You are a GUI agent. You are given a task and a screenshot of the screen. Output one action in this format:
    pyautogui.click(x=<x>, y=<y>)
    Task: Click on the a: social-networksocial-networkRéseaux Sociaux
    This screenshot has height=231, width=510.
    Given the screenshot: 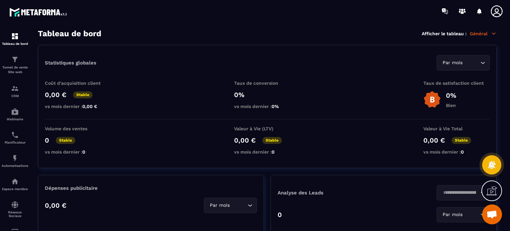 What is the action you would take?
    pyautogui.click(x=15, y=209)
    